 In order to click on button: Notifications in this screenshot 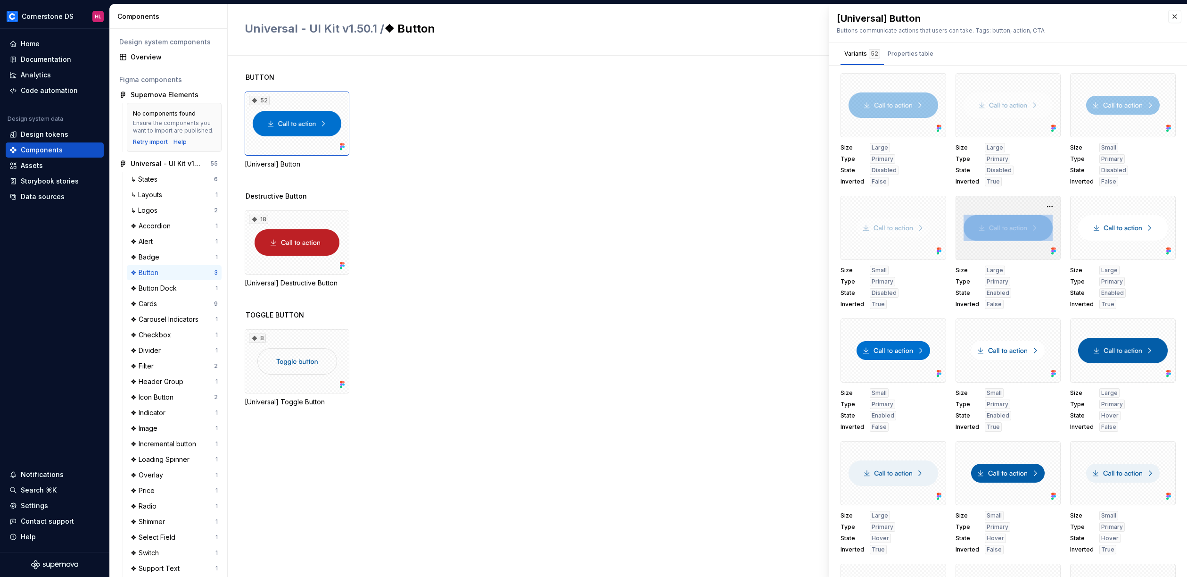, I will do `click(55, 474)`.